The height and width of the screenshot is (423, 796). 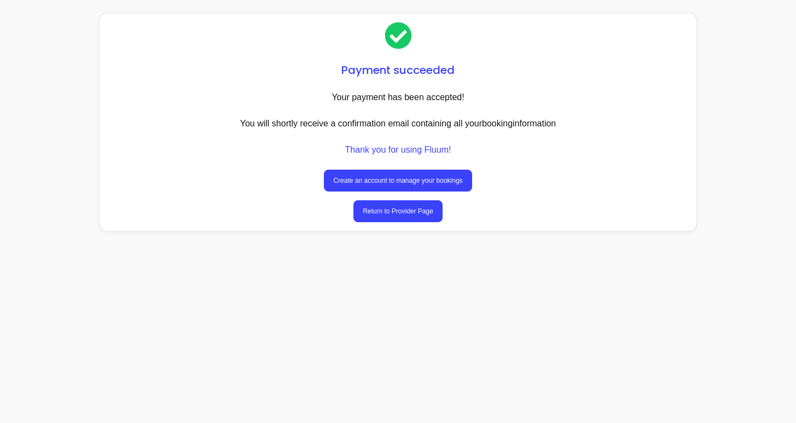 I want to click on p: You will shortly receive a confirmation email containing all your booking information, so click(x=398, y=124).